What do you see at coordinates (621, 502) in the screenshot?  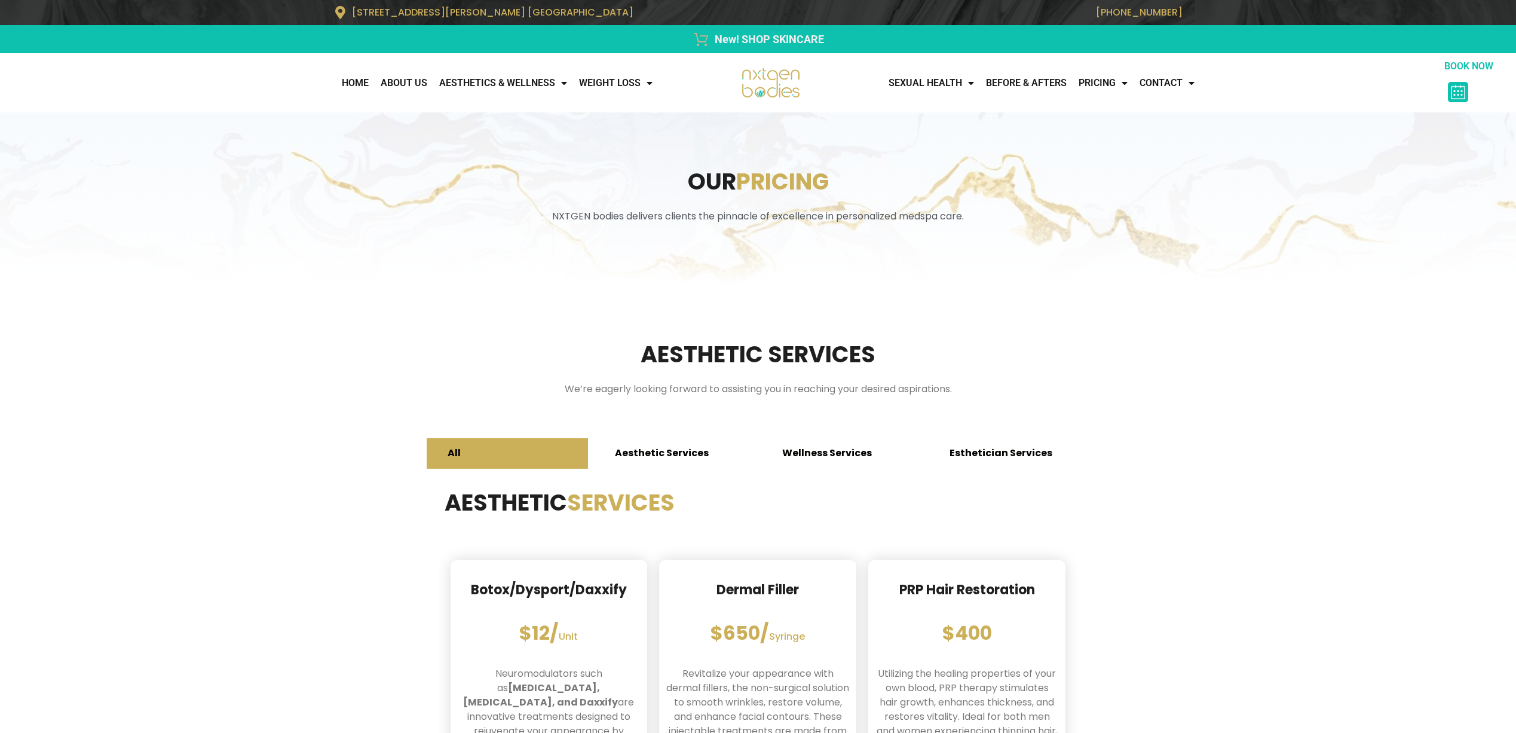 I see `span: Services` at bounding box center [621, 502].